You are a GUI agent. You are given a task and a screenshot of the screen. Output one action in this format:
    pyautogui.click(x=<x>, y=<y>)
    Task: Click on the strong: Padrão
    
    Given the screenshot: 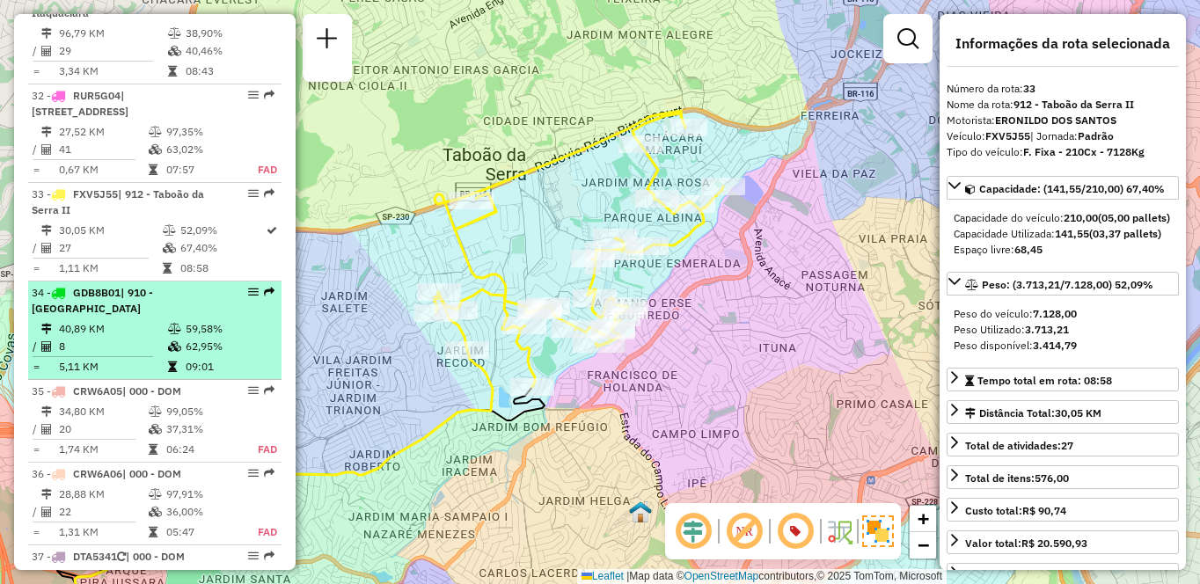 What is the action you would take?
    pyautogui.click(x=1095, y=135)
    